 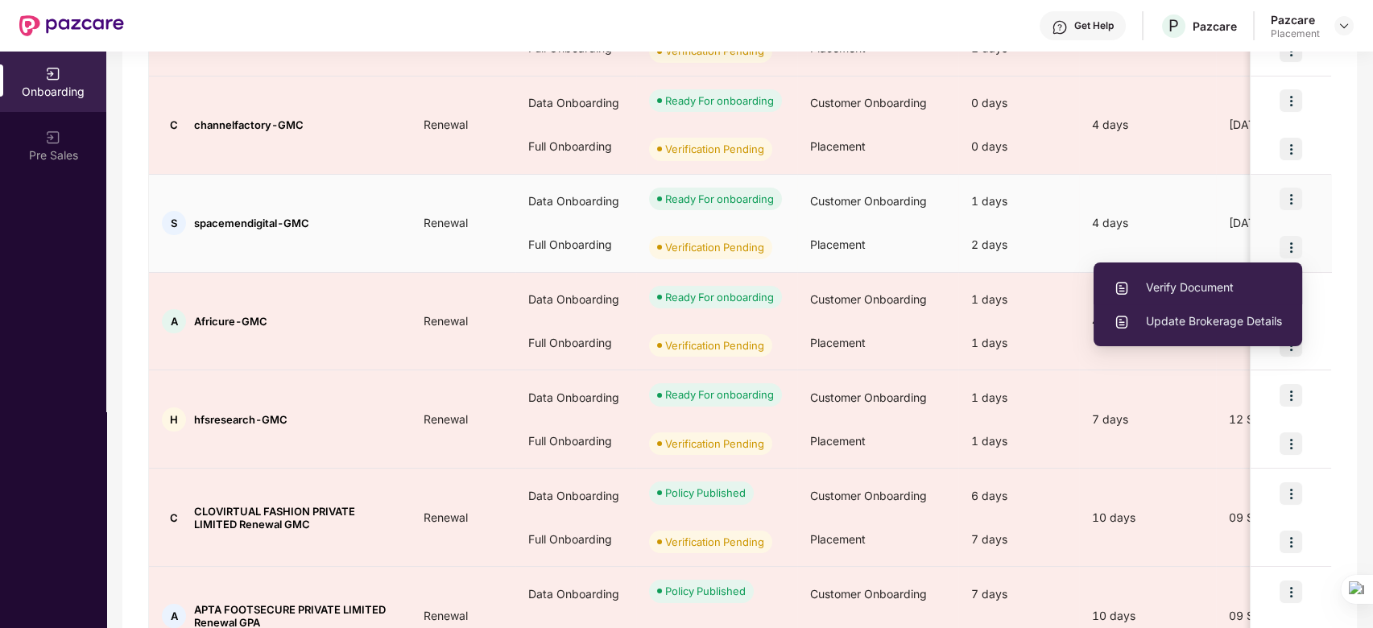 I want to click on img: svg+xml;base64,PHN2ZyBpZD0iSGVscC0zMngzMiIgeG1sbnM9Imh0dHA6Ly93d3cudzMub3JnLzIwMDAvc3ZnIiB3aWR0aD..., so click(x=1060, y=27).